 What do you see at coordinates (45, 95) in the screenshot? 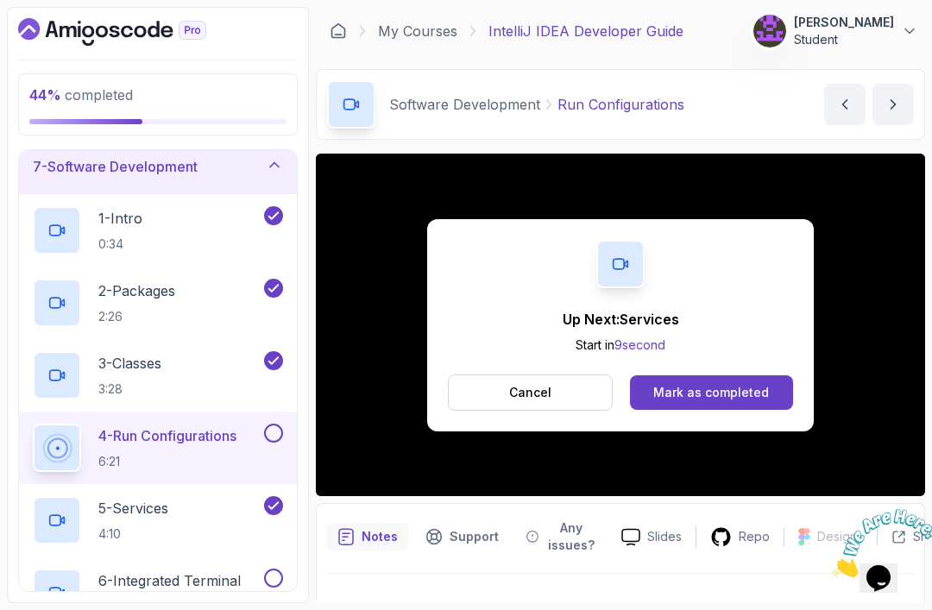
I see `span: 44 %` at bounding box center [45, 95].